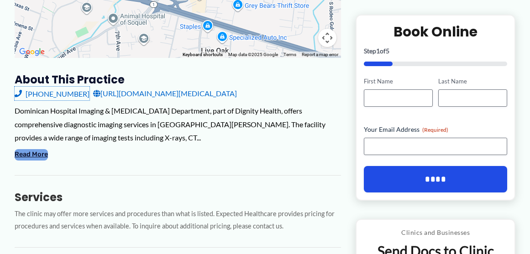  What do you see at coordinates (472, 81) in the screenshot?
I see `label: Last Name` at bounding box center [472, 81].